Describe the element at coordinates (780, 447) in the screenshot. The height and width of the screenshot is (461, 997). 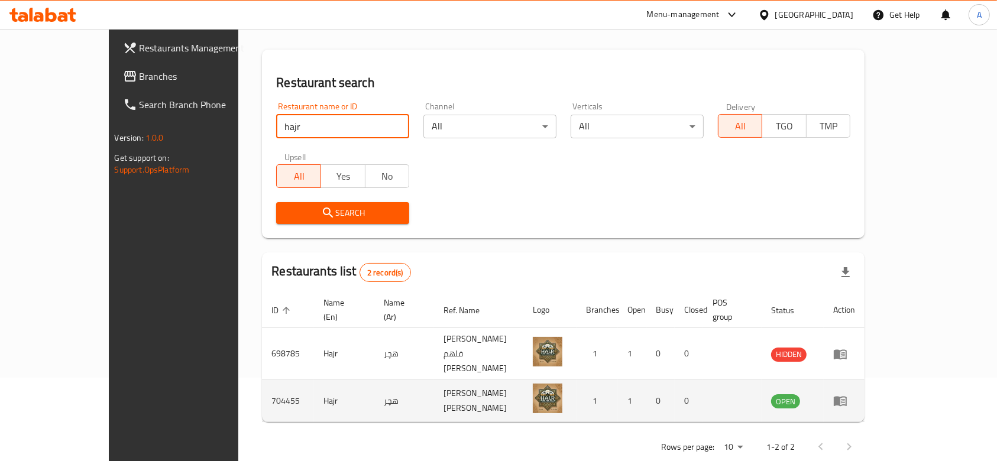
I see `p: 1-2 of 2` at that location.